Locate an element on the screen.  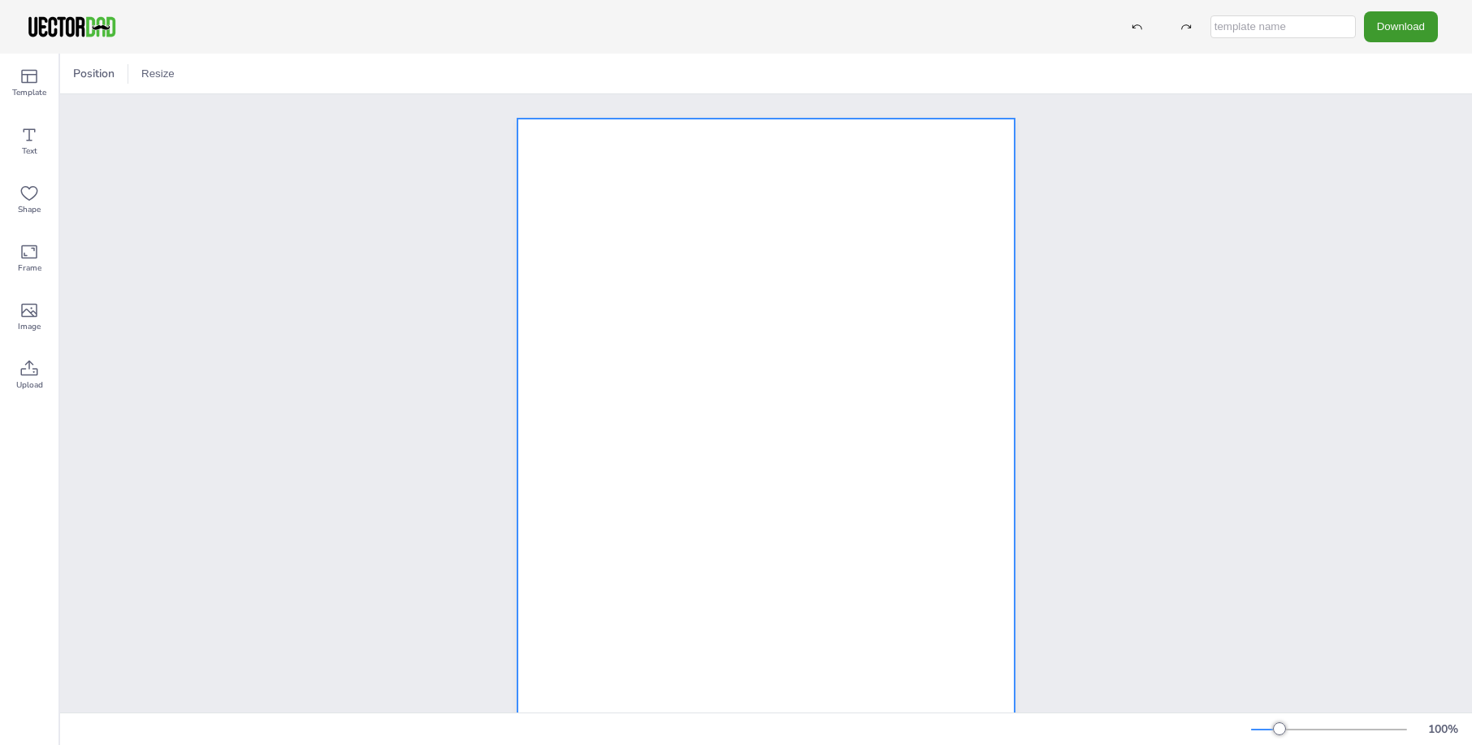
button: Resize is located at coordinates (158, 74).